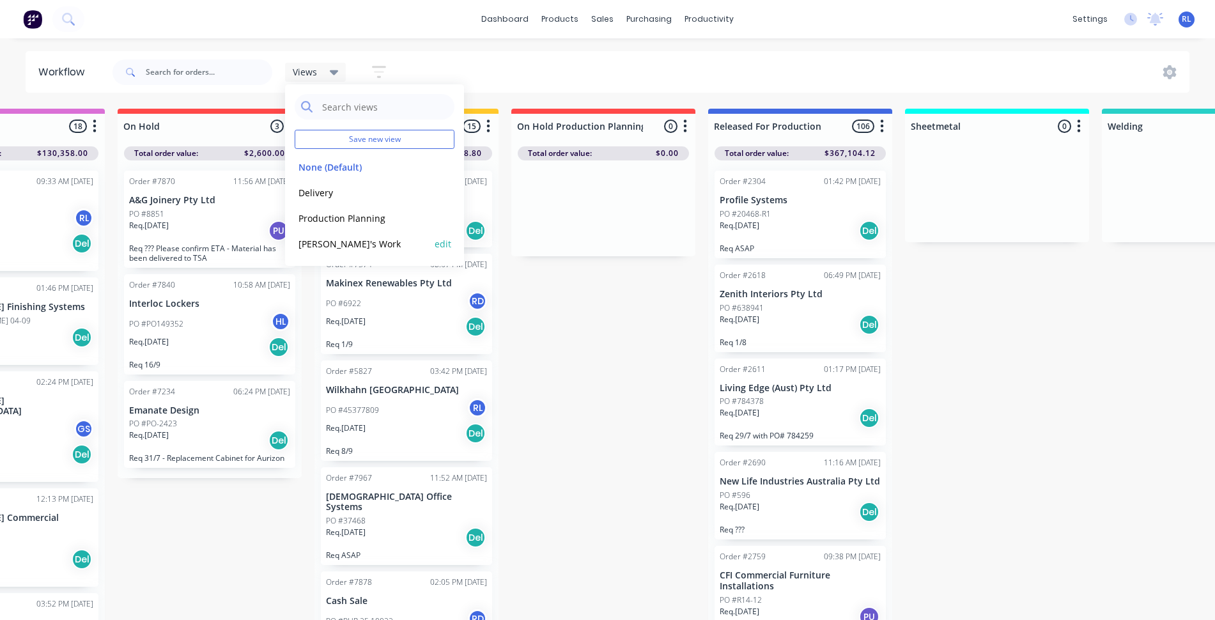 The height and width of the screenshot is (620, 1215). I want to click on input: Search for orders..., so click(209, 72).